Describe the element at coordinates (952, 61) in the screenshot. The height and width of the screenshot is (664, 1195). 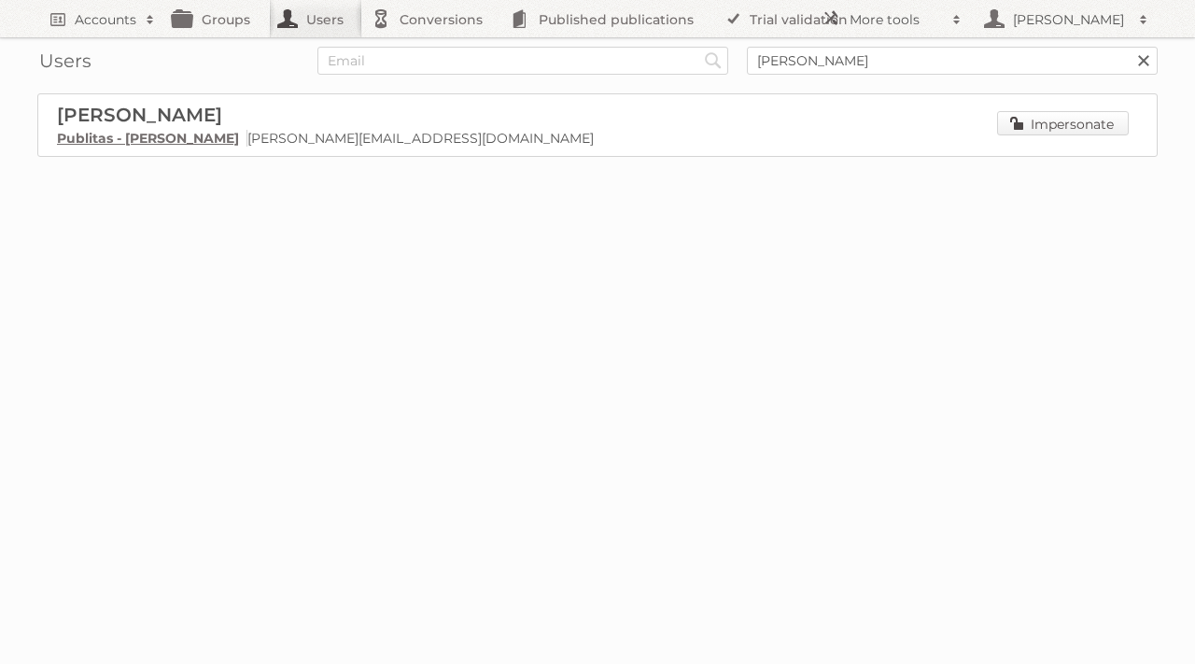
I see `input: Name` at that location.